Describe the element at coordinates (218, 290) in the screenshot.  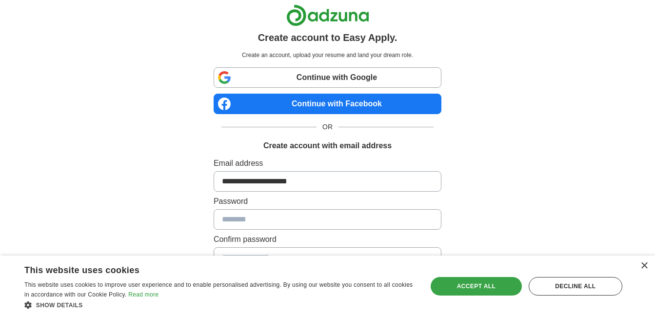
I see `span: This website uses cookies to improve user experience and to enable personalised advertising. By u...` at that location.